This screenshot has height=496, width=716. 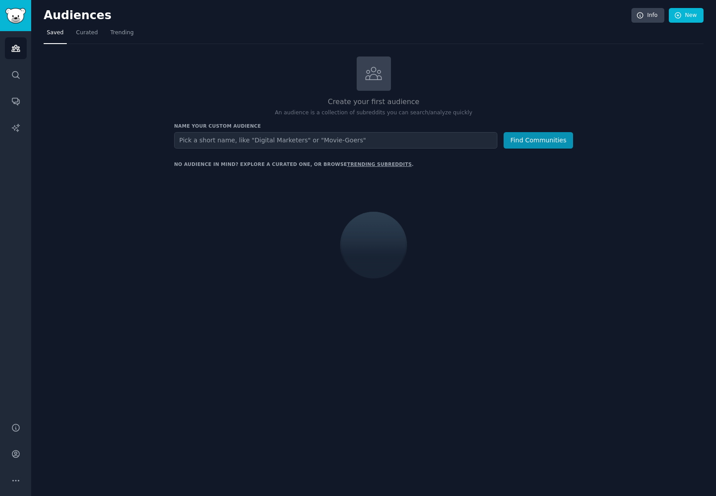 I want to click on a: Saved, so click(x=55, y=35).